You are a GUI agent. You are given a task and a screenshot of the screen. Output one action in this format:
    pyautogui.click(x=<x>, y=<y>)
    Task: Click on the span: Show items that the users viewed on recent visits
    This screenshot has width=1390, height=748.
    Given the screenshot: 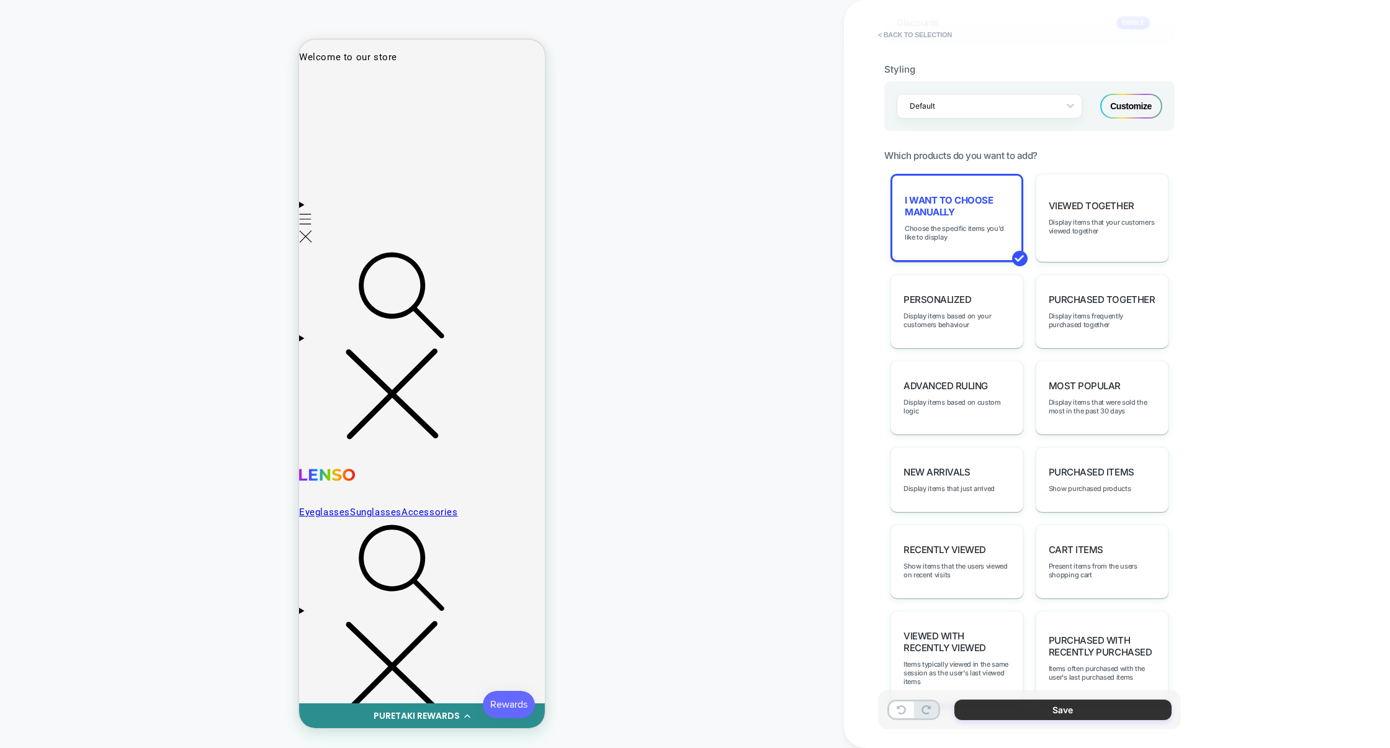 What is the action you would take?
    pyautogui.click(x=957, y=570)
    